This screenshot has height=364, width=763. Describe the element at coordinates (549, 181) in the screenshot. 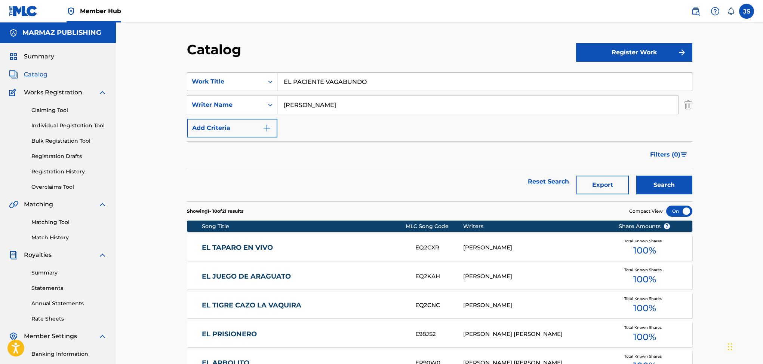

I see `a: Reset Search` at that location.